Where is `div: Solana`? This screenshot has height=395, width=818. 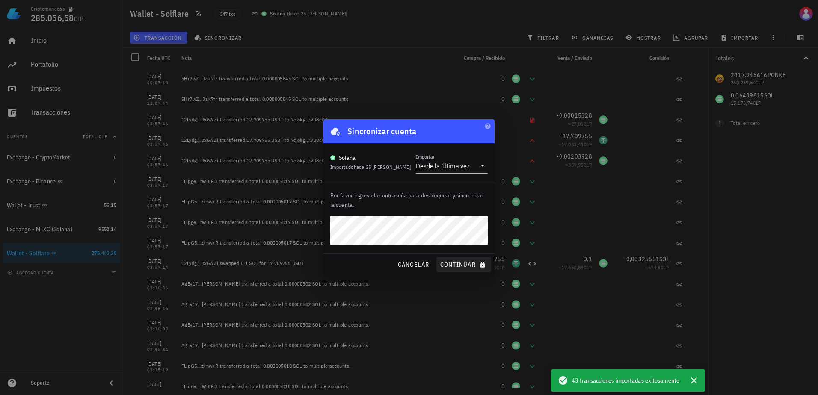
div: Solana is located at coordinates (347, 158).